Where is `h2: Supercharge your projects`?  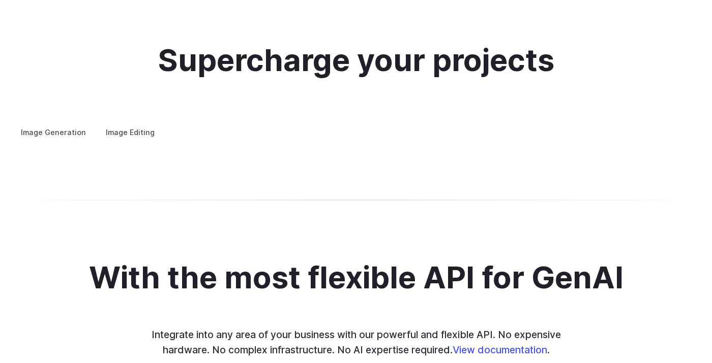 h2: Supercharge your projects is located at coordinates (356, 60).